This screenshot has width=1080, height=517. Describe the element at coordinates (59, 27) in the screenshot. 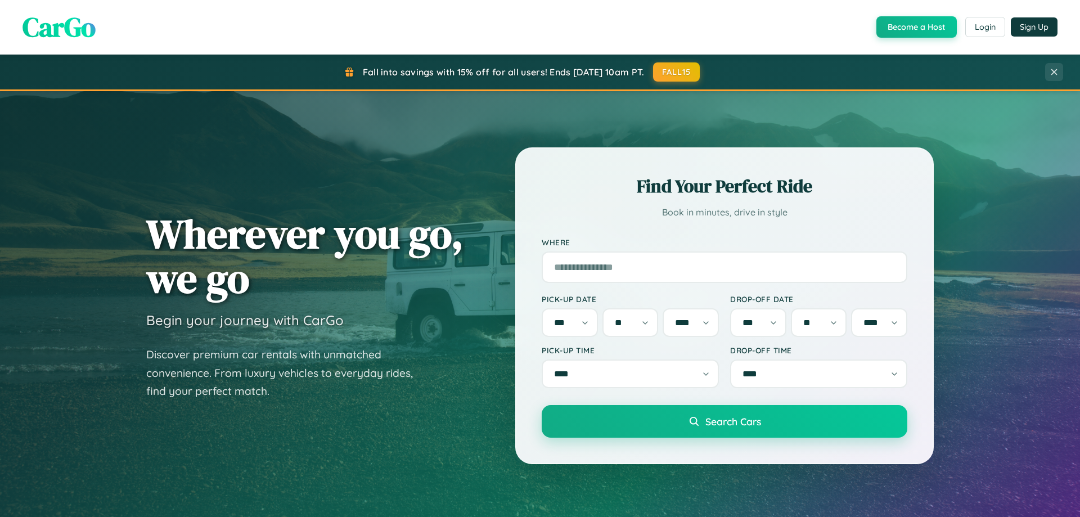

I see `span: CarGo` at that location.